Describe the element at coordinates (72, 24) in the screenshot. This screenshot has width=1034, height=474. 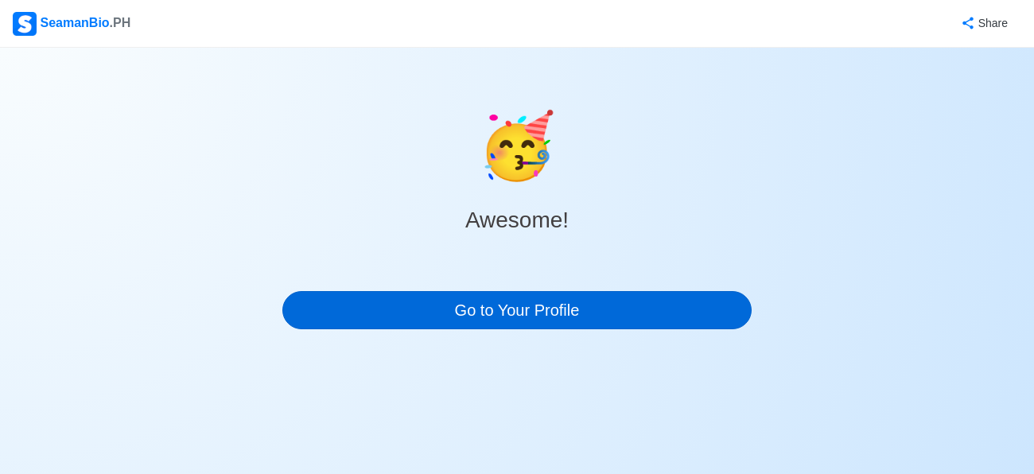
I see `div: SeamanBio` at that location.